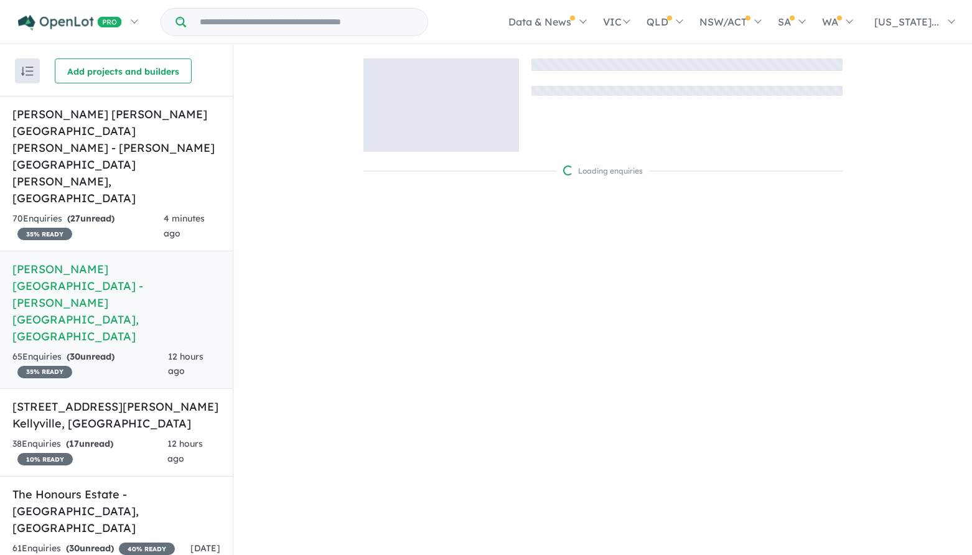 The height and width of the screenshot is (555, 972). I want to click on div: 70 Enquir ies, so click(88, 226).